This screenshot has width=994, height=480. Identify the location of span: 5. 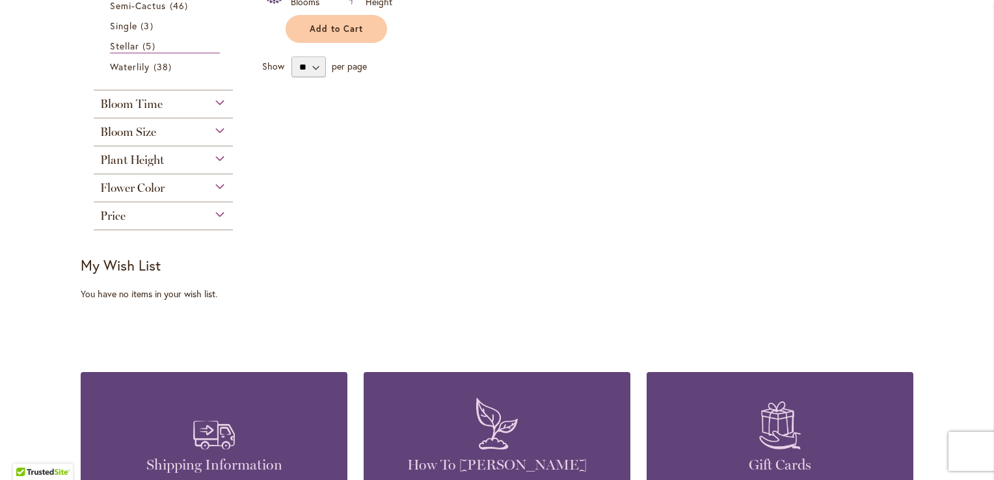
(150, 46).